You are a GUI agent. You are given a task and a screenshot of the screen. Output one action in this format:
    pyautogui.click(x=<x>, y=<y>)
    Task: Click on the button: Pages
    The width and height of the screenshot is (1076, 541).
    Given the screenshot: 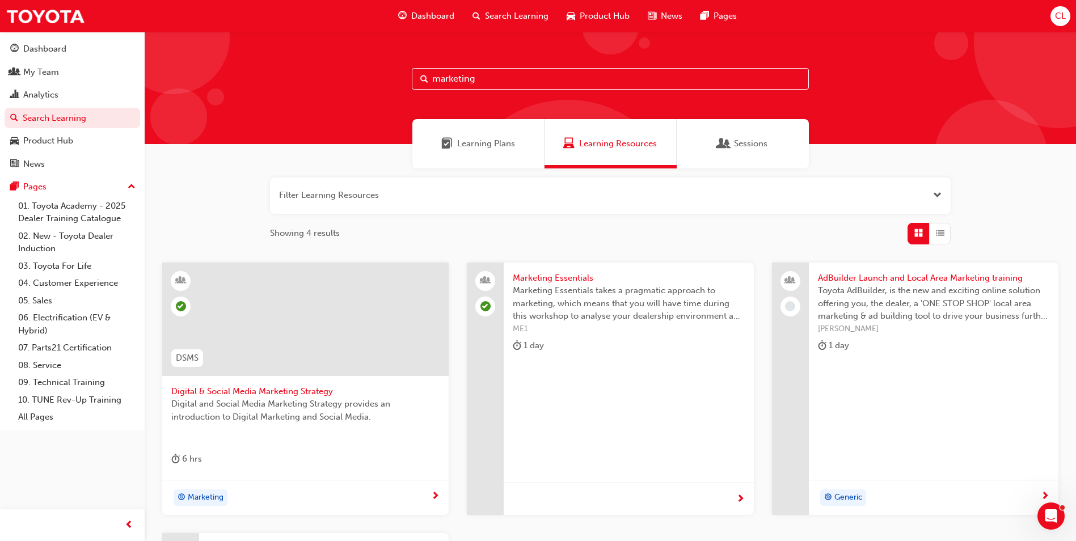 What is the action you would take?
    pyautogui.click(x=72, y=187)
    